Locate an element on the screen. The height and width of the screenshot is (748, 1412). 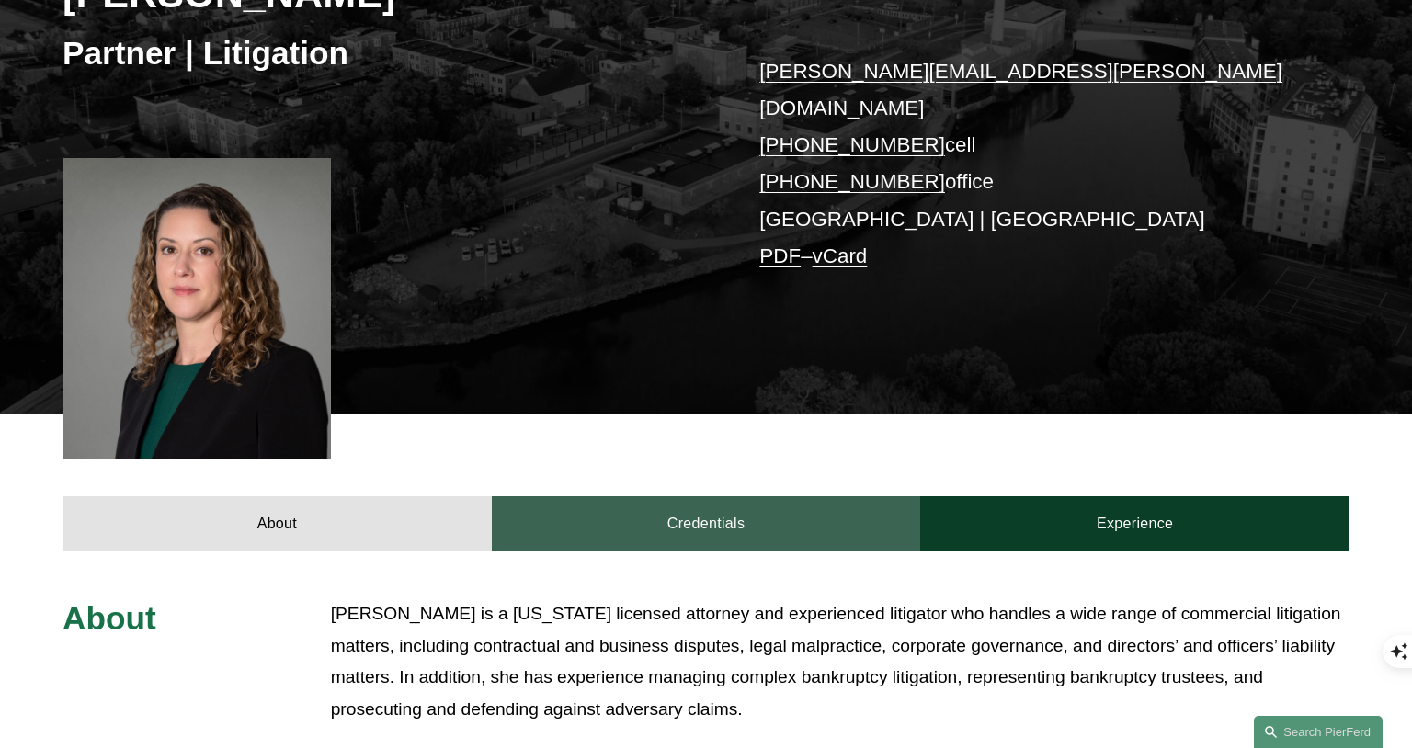
a: PDF is located at coordinates (779, 256).